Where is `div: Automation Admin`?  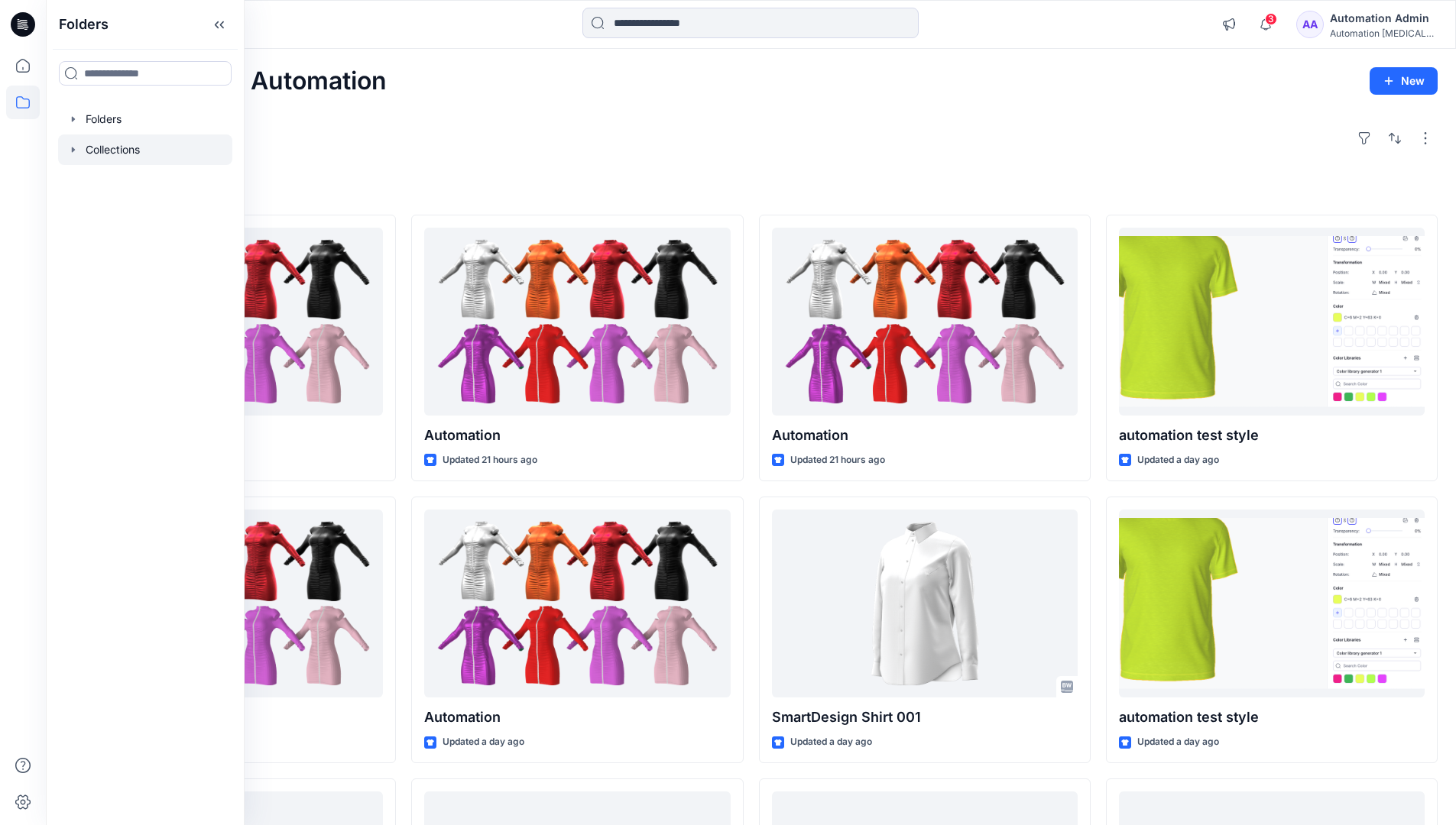
div: Automation Admin is located at coordinates (1383, 19).